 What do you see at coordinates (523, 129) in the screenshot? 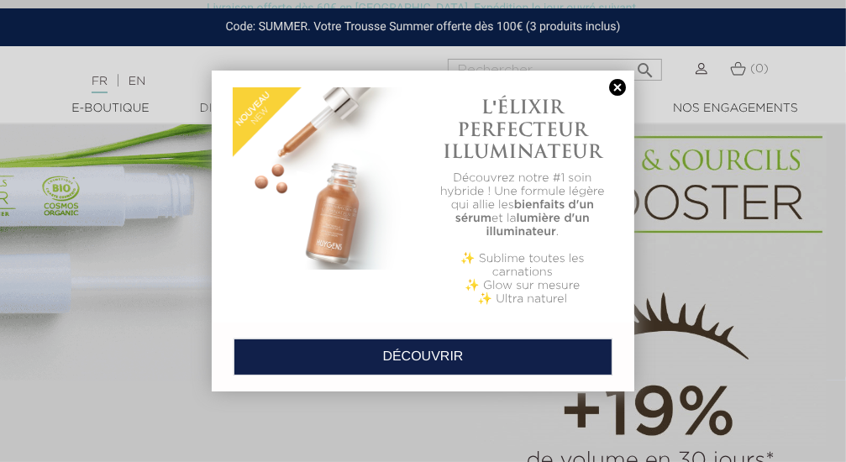
I see `h1: L'ÉLIXIR PERFECTEUR ILLUMINATEUR` at bounding box center [523, 129].